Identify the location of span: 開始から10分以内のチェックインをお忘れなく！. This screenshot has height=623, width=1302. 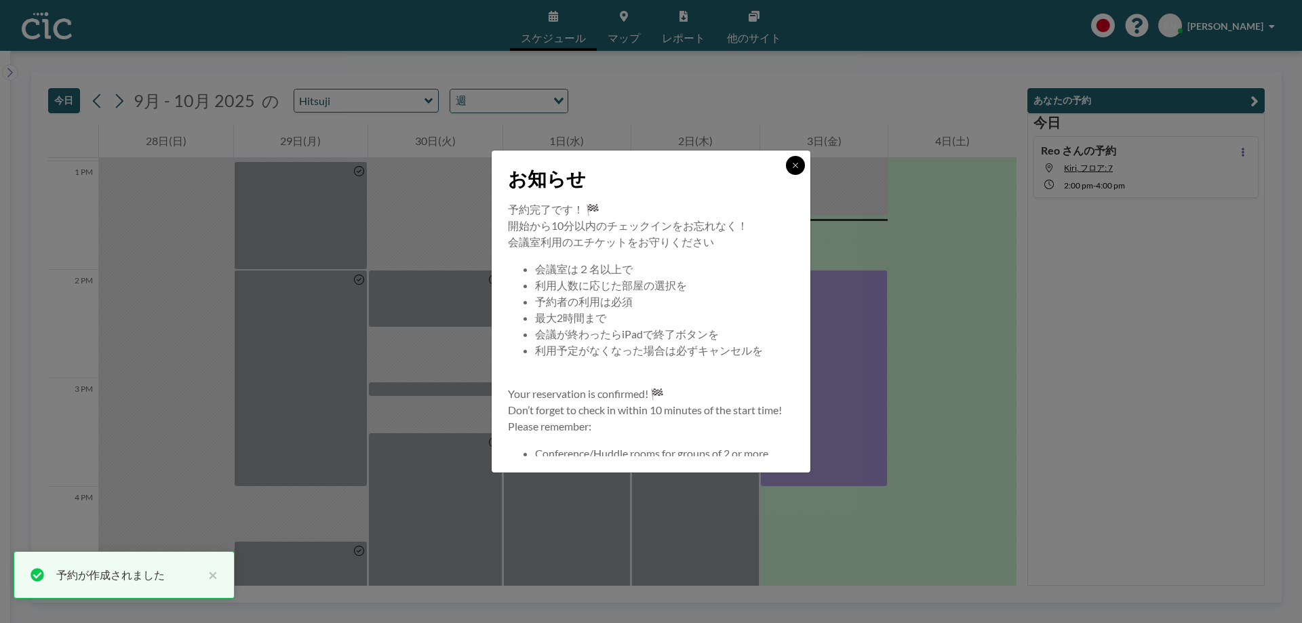
(628, 225).